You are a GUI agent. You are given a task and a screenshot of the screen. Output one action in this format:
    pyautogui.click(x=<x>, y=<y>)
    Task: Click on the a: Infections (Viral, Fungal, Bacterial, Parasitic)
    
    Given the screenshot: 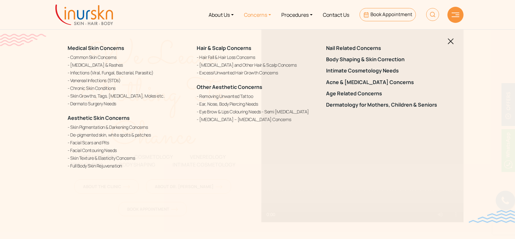 What is the action you would take?
    pyautogui.click(x=128, y=72)
    